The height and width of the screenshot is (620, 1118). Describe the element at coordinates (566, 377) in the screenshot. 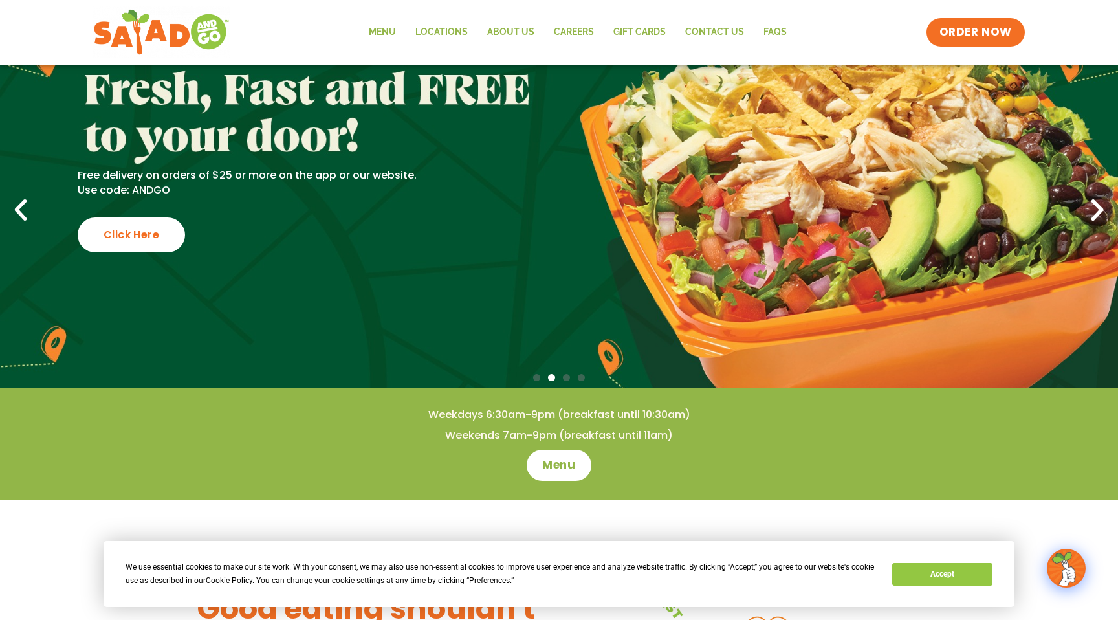

I see `span: Go to slide 3` at that location.